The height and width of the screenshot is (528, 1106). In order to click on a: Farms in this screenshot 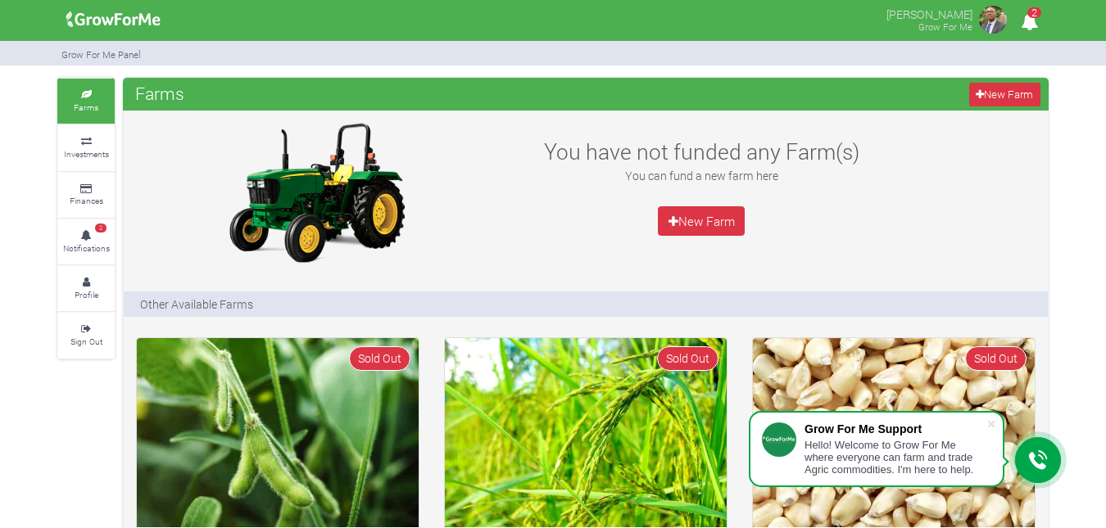, I will do `click(86, 101)`.